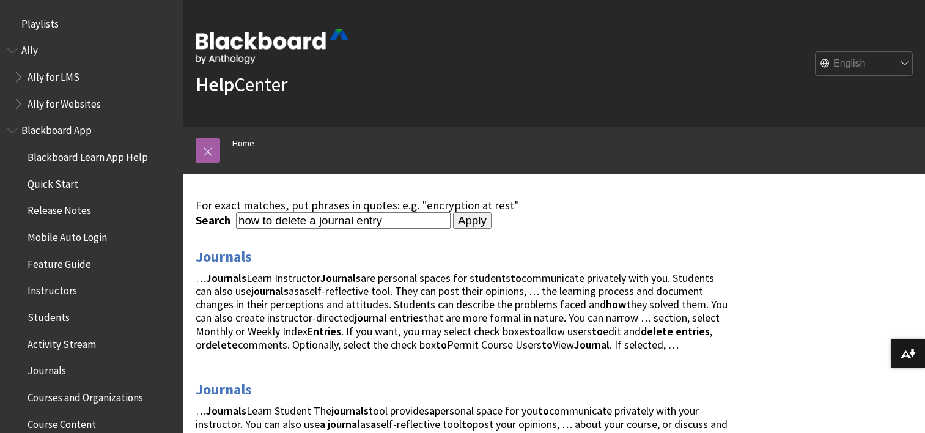 Image resolution: width=925 pixels, height=433 pixels. I want to click on span: Journals, so click(46, 369).